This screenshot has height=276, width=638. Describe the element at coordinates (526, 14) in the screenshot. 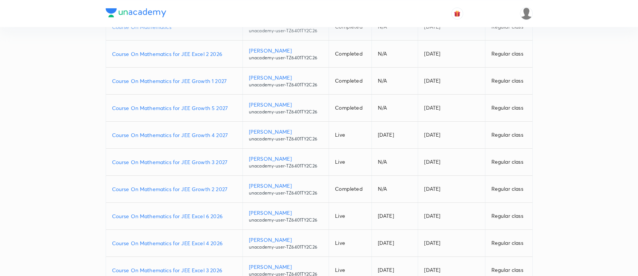

I see `img: nikita patil` at that location.